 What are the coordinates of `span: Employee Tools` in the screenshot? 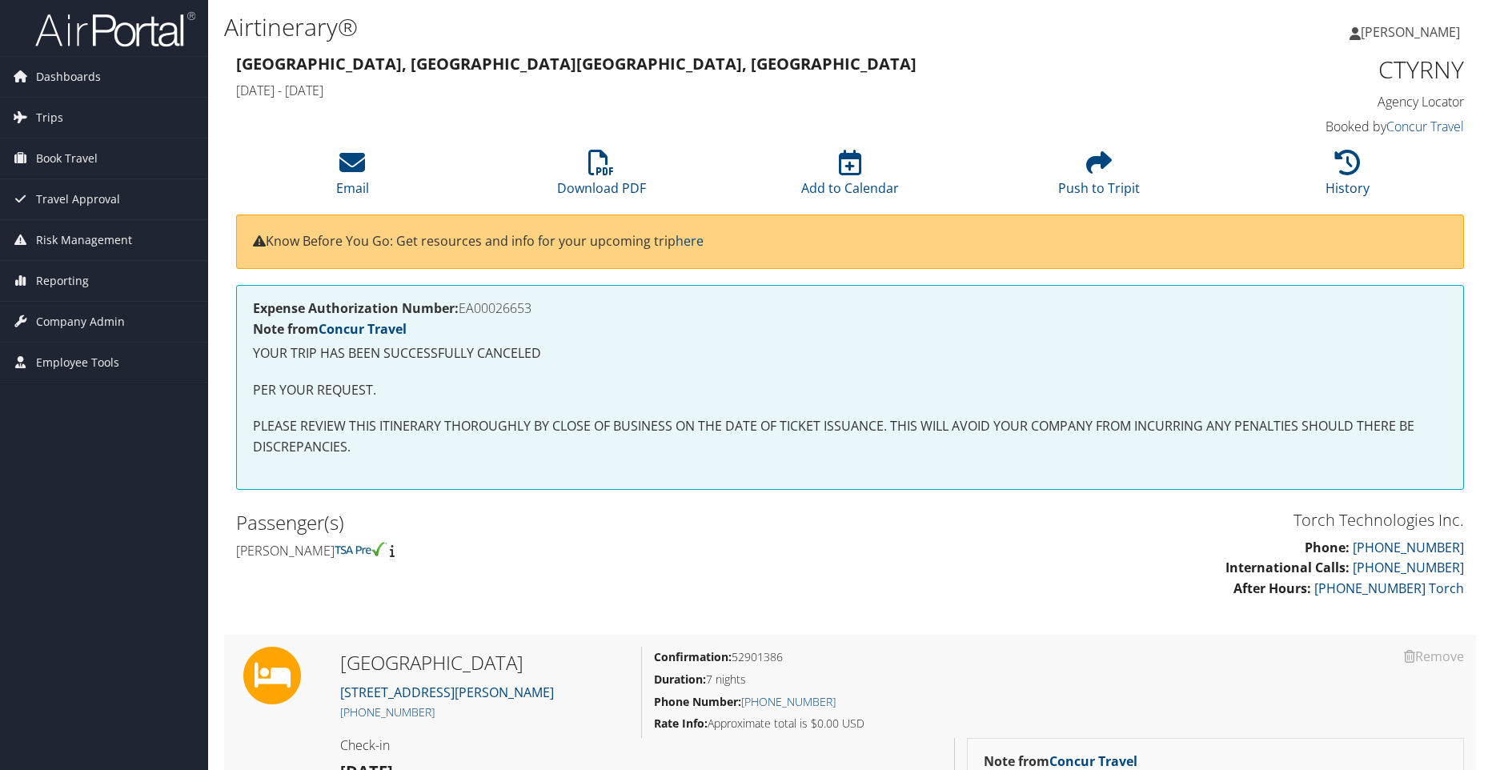 It's located at (78, 363).